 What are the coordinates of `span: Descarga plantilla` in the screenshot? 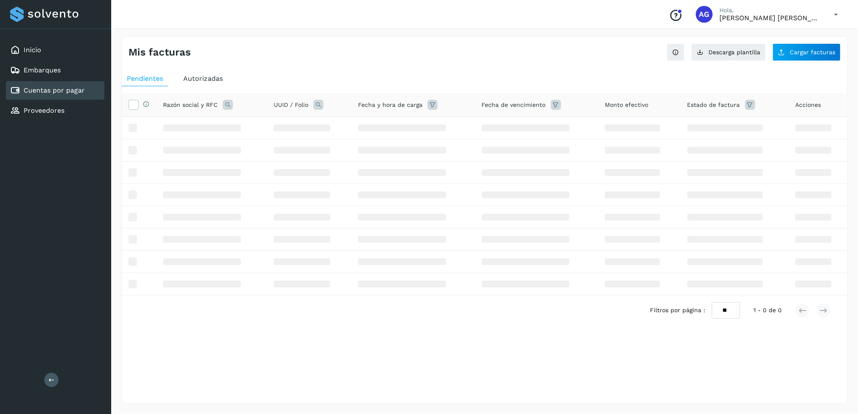 It's located at (734, 52).